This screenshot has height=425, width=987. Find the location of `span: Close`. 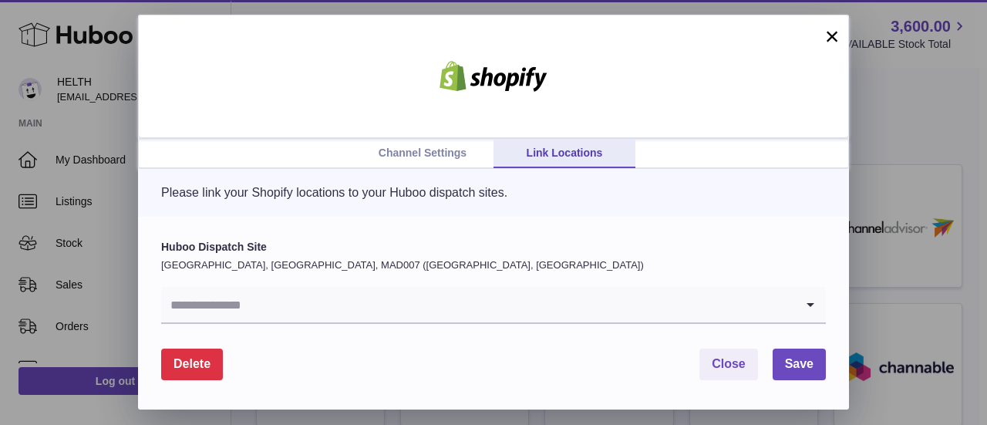

span: Close is located at coordinates (729, 363).